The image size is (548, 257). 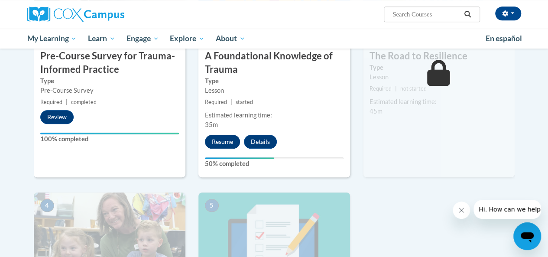 What do you see at coordinates (84, 102) in the screenshot?
I see `span: completed` at bounding box center [84, 102].